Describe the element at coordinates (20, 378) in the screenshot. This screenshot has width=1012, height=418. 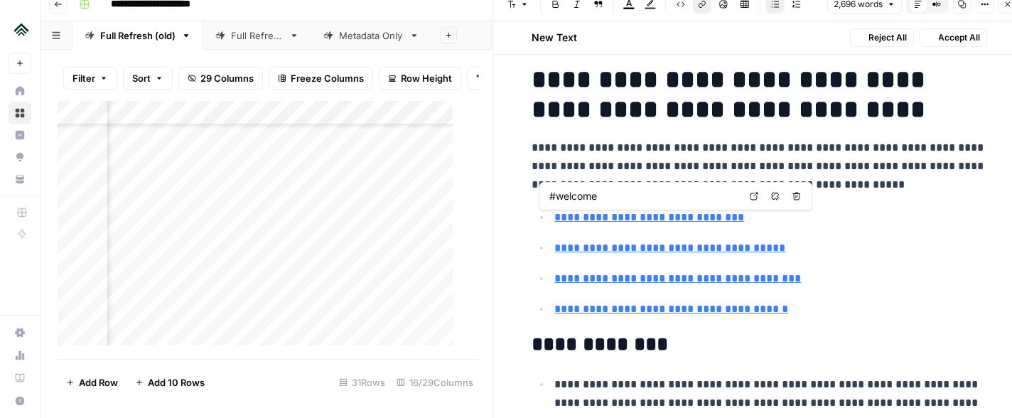
I see `a: Learning Hub` at that location.